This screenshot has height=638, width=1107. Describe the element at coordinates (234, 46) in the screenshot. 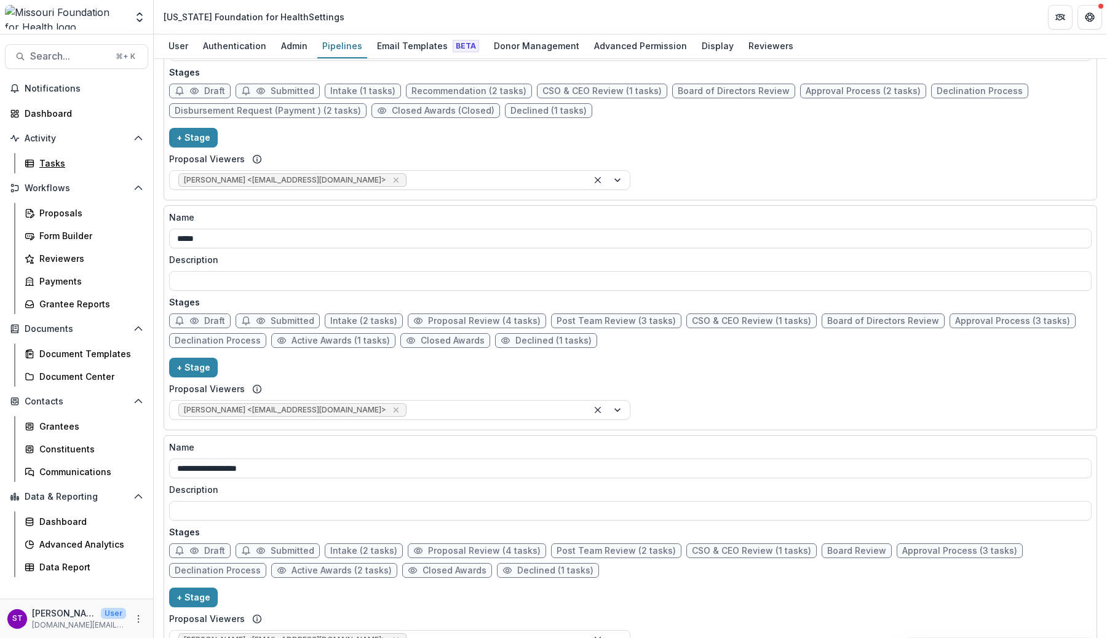

I see `a: Authentication` at that location.